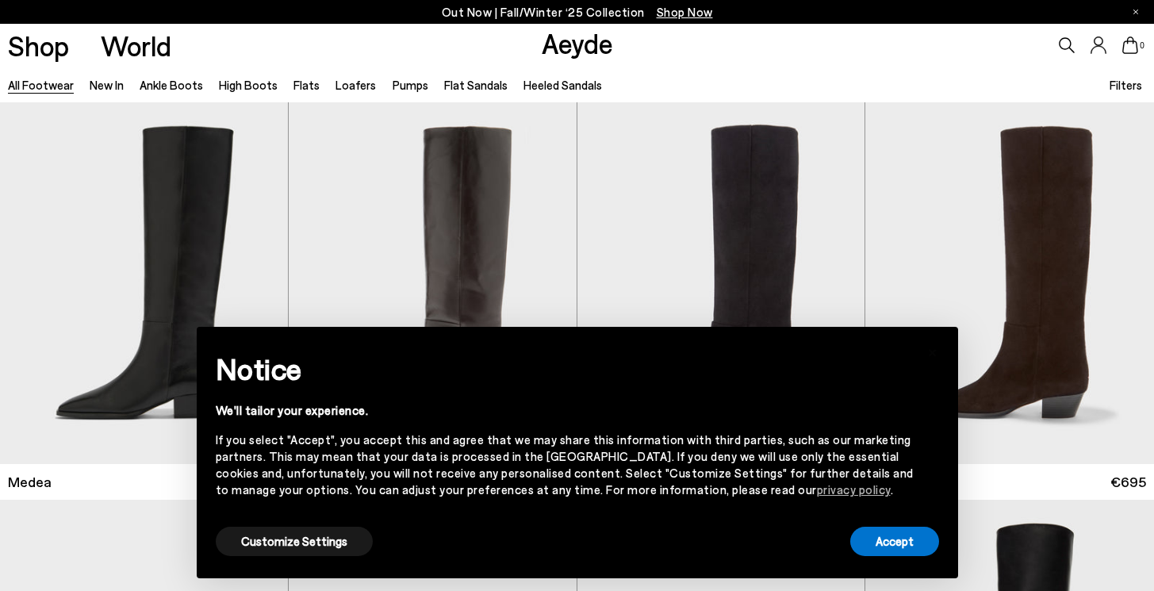 The width and height of the screenshot is (1154, 591). Describe the element at coordinates (476, 85) in the screenshot. I see `a: Flat Sandals` at that location.